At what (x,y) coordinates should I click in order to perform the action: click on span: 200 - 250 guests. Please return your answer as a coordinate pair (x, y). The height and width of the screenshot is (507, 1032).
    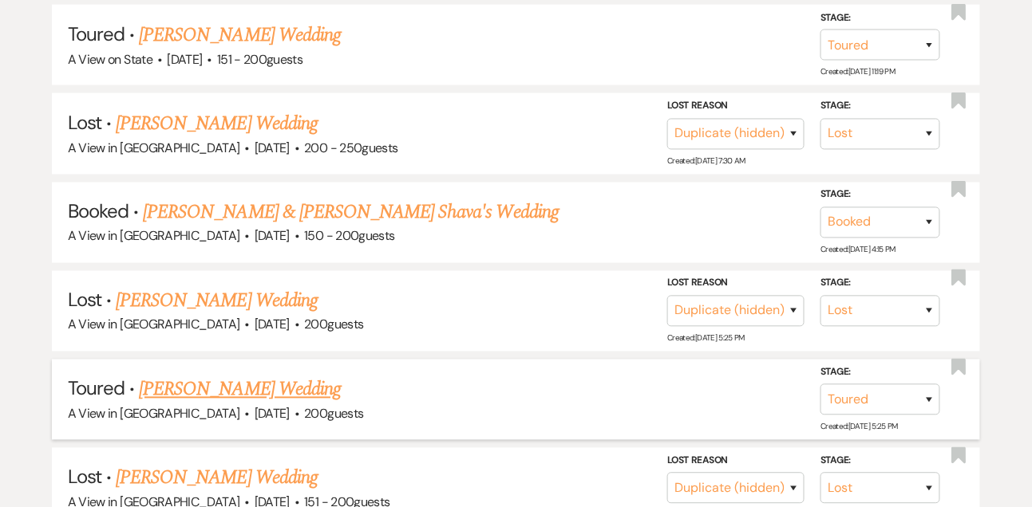
    Looking at the image, I should click on (350, 148).